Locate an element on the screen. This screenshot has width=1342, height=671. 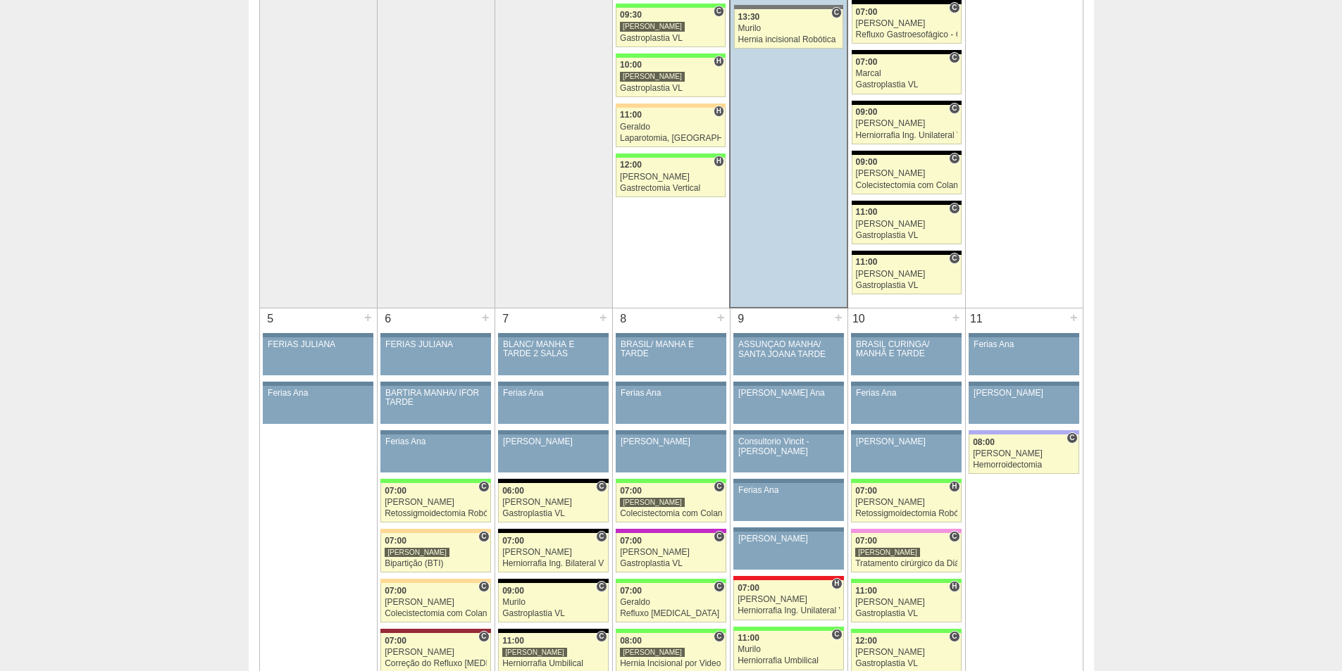
div: ASSUNÇÃO MANHÃ/ SANTA JOANA TARDE is located at coordinates (788, 349).